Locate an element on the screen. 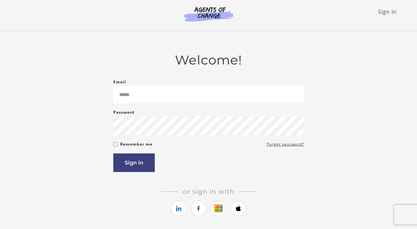 Image resolution: width=417 pixels, height=229 pixels. label: Password is located at coordinates (124, 113).